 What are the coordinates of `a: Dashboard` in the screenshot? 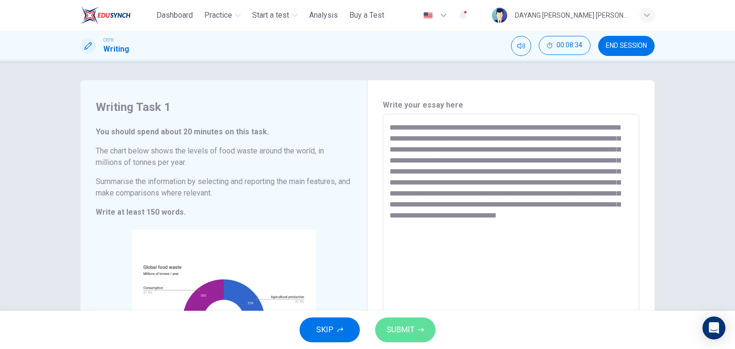 It's located at (175, 15).